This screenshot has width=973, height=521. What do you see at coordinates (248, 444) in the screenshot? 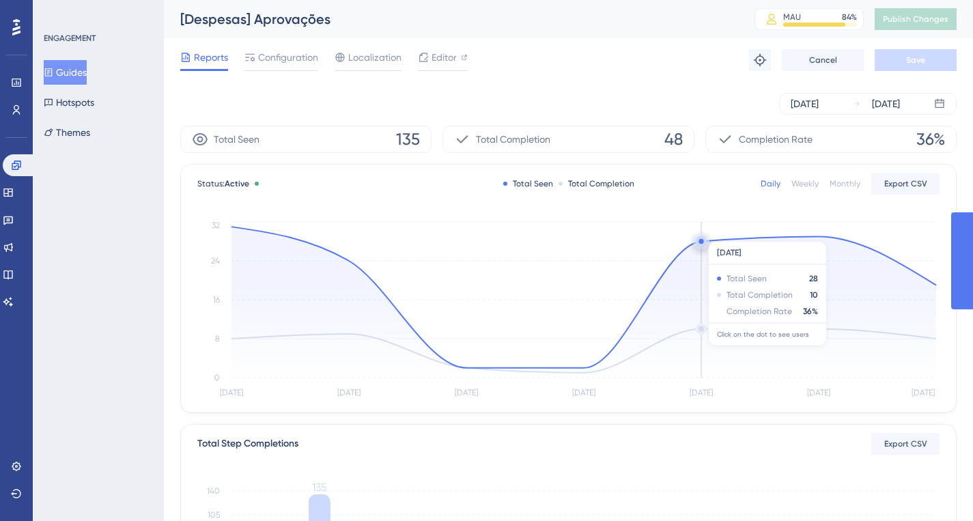
I see `div: Total Step Completions` at bounding box center [248, 444].